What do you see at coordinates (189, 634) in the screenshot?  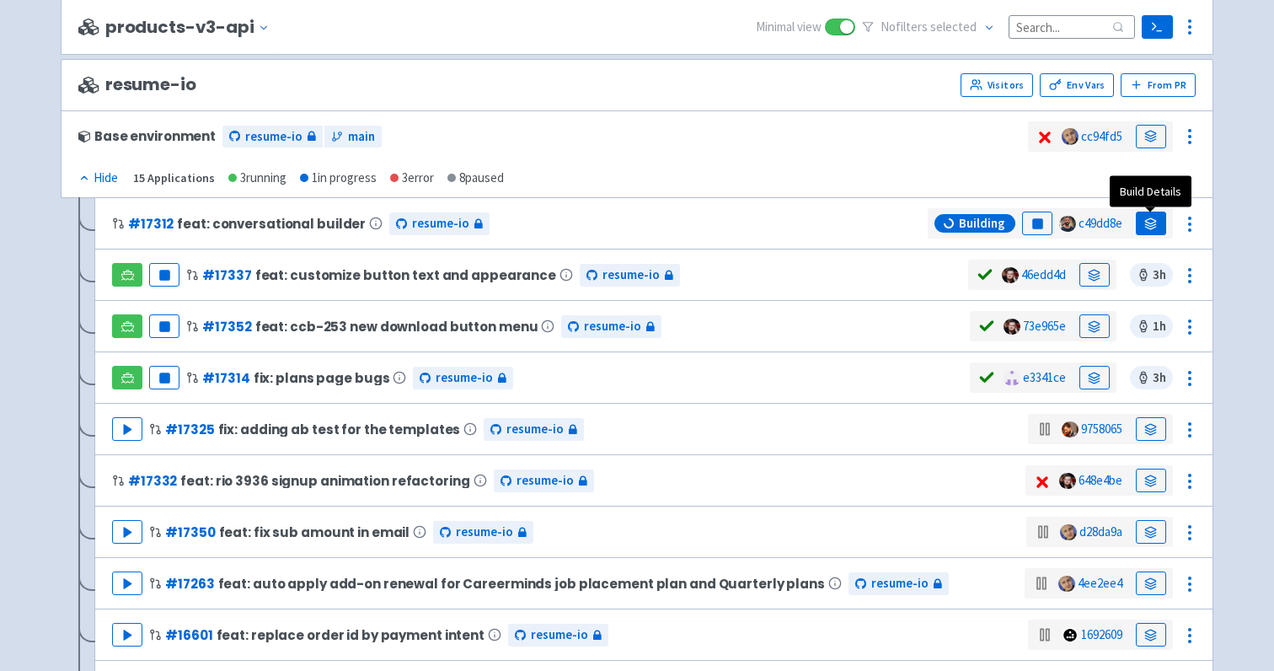 I see `a: #16601` at bounding box center [189, 634].